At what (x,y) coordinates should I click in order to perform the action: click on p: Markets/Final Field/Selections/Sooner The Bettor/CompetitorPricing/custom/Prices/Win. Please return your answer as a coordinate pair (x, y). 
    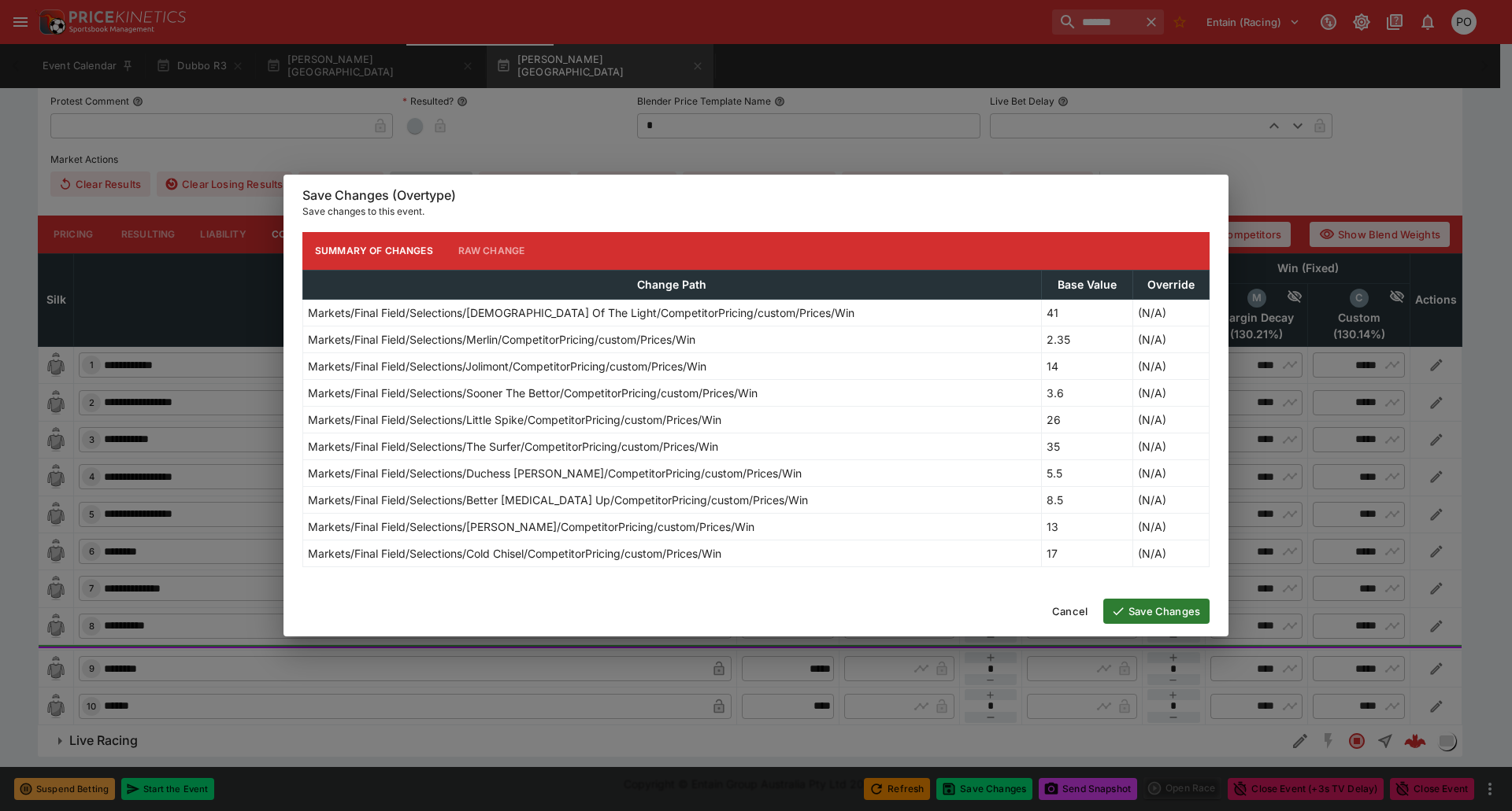
    Looking at the image, I should click on (532, 392).